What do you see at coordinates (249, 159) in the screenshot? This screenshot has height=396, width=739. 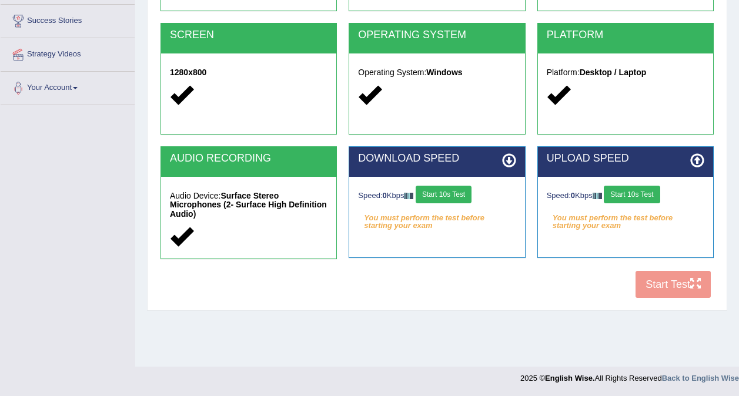 I see `h2: AUDIO RECORDING` at bounding box center [249, 159].